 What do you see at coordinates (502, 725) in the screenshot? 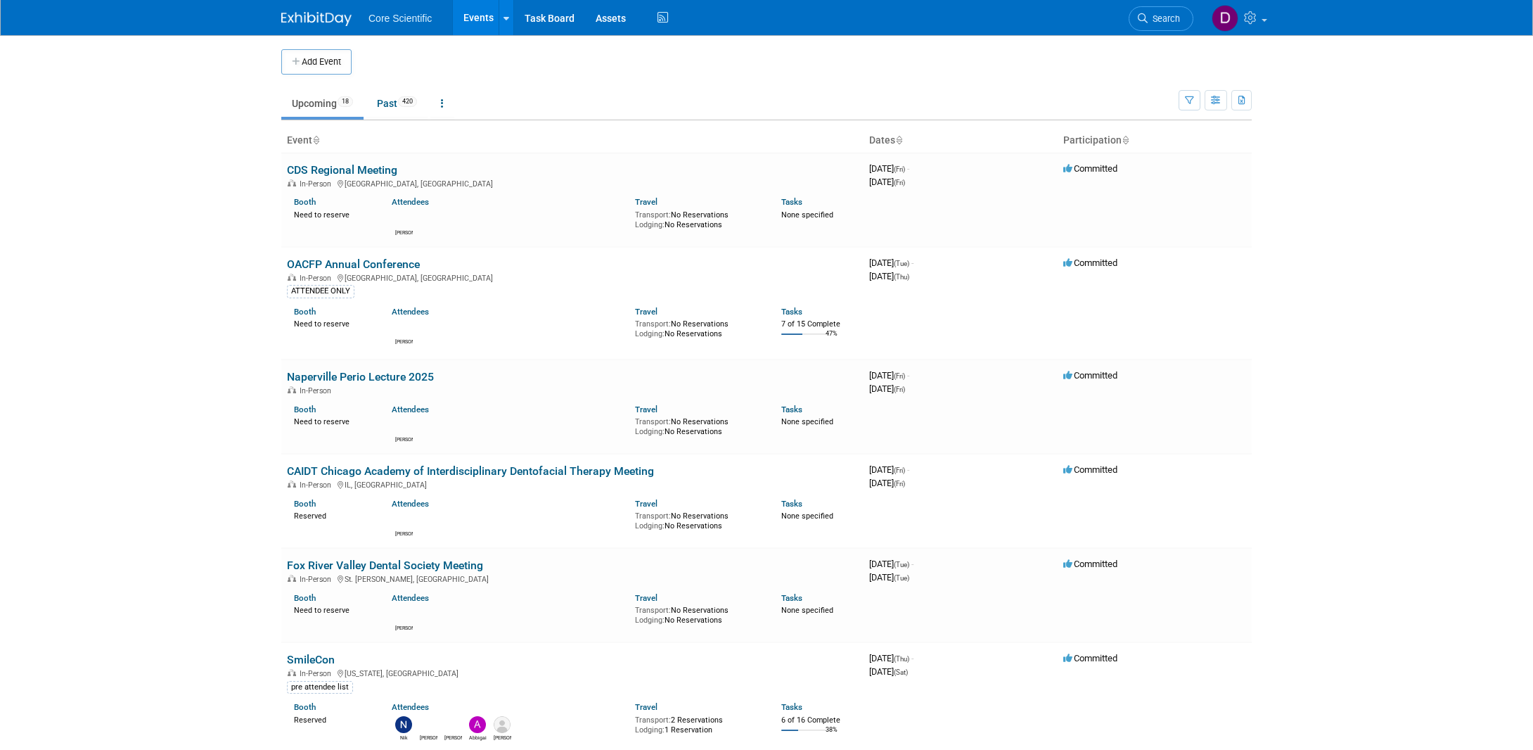
I see `img: Alex Belshe` at bounding box center [502, 725].